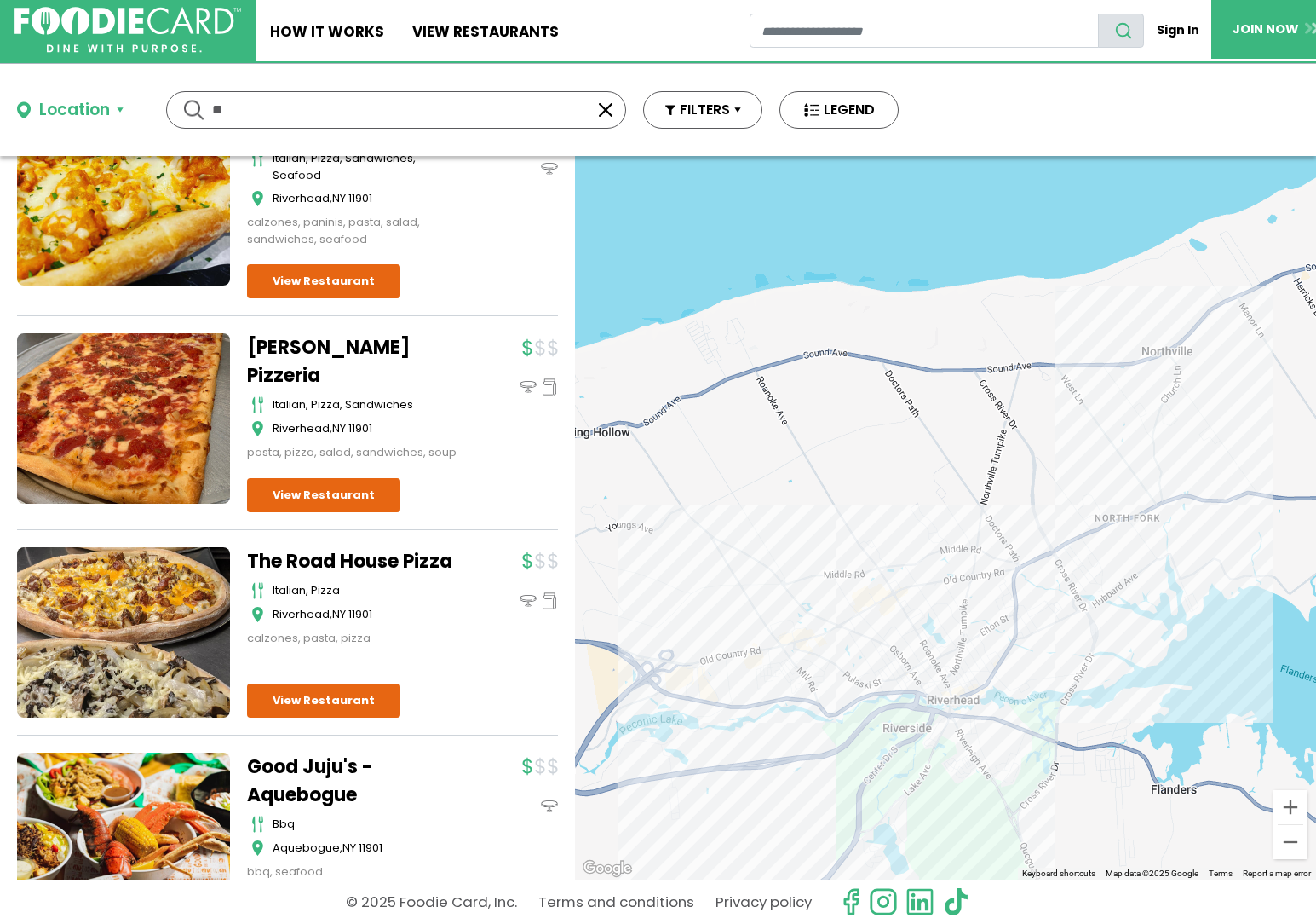  I want to click on button: LEGEND, so click(839, 110).